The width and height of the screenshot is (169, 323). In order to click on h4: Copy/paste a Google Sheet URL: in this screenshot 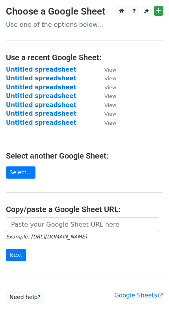, I will do `click(84, 209)`.